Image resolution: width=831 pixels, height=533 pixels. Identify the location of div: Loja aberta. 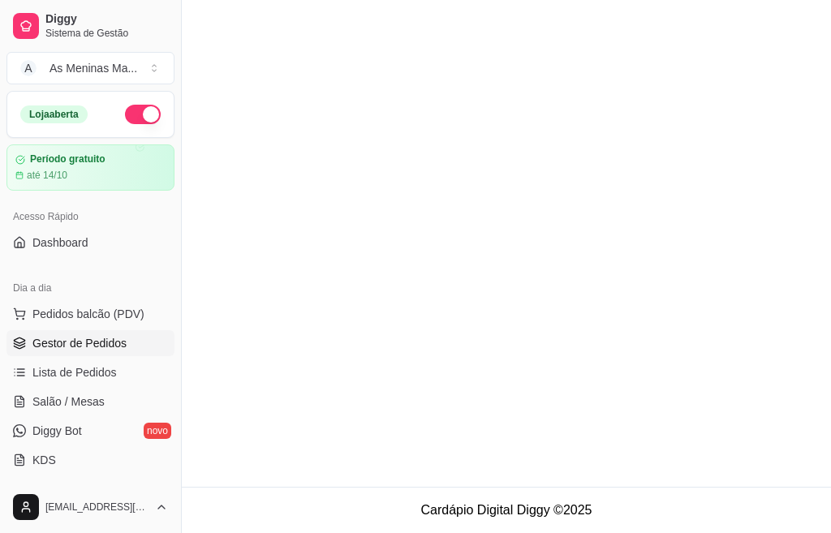
(54, 114).